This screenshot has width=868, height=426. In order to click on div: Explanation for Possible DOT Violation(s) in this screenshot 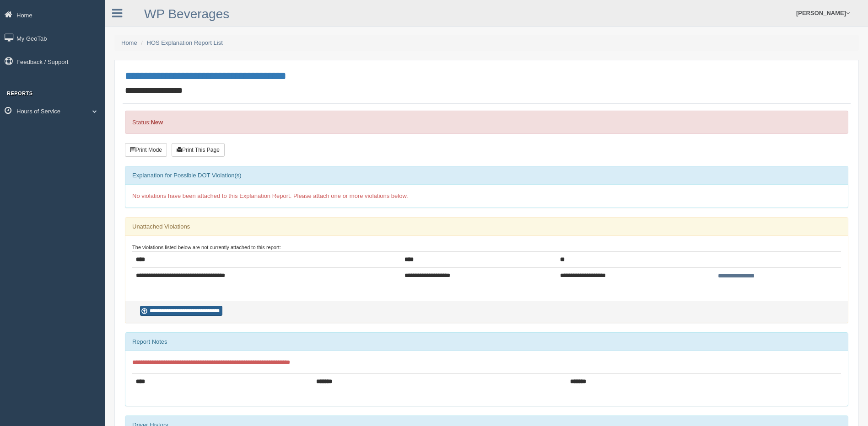, I will do `click(486, 176)`.